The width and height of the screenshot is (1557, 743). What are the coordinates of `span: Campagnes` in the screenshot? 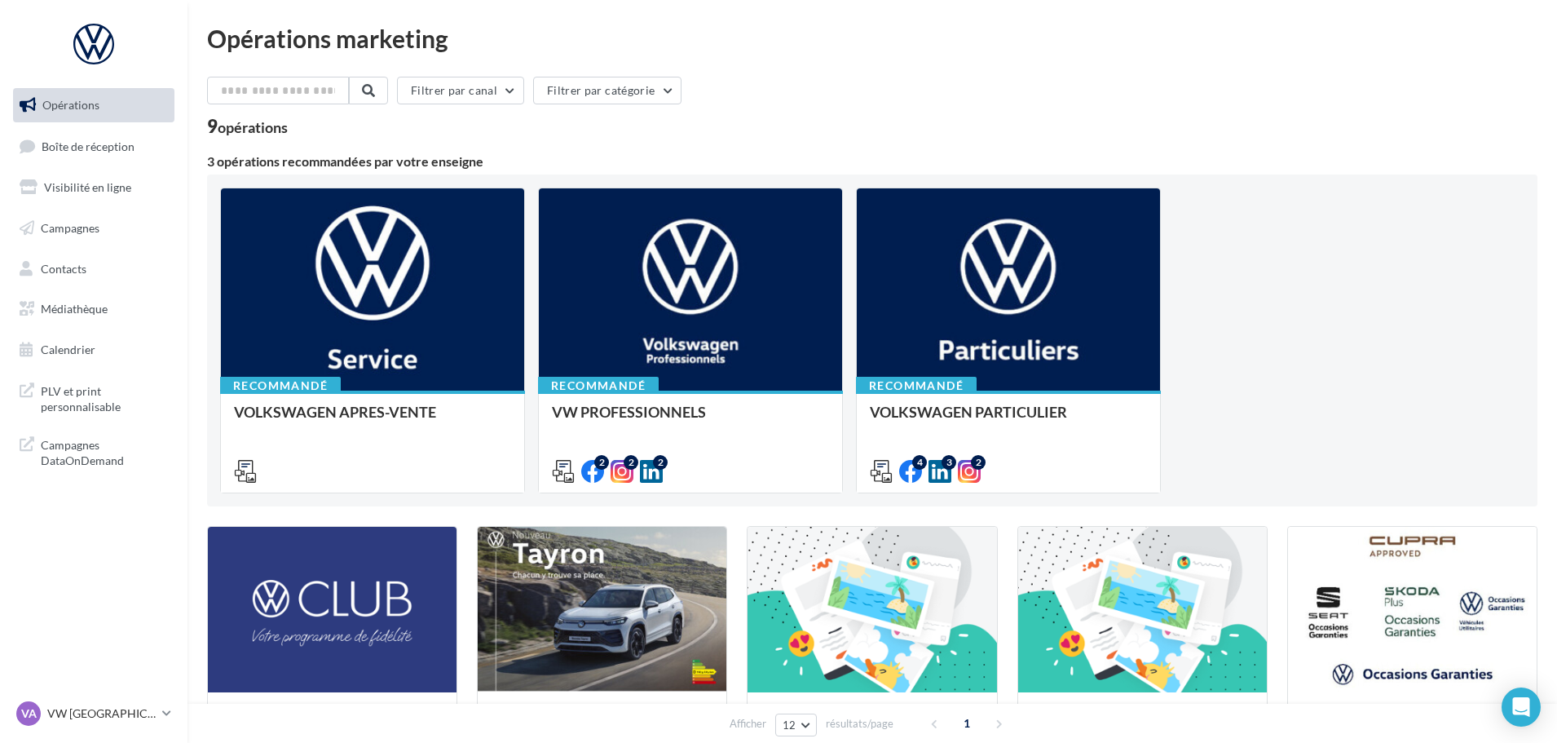 It's located at (70, 227).